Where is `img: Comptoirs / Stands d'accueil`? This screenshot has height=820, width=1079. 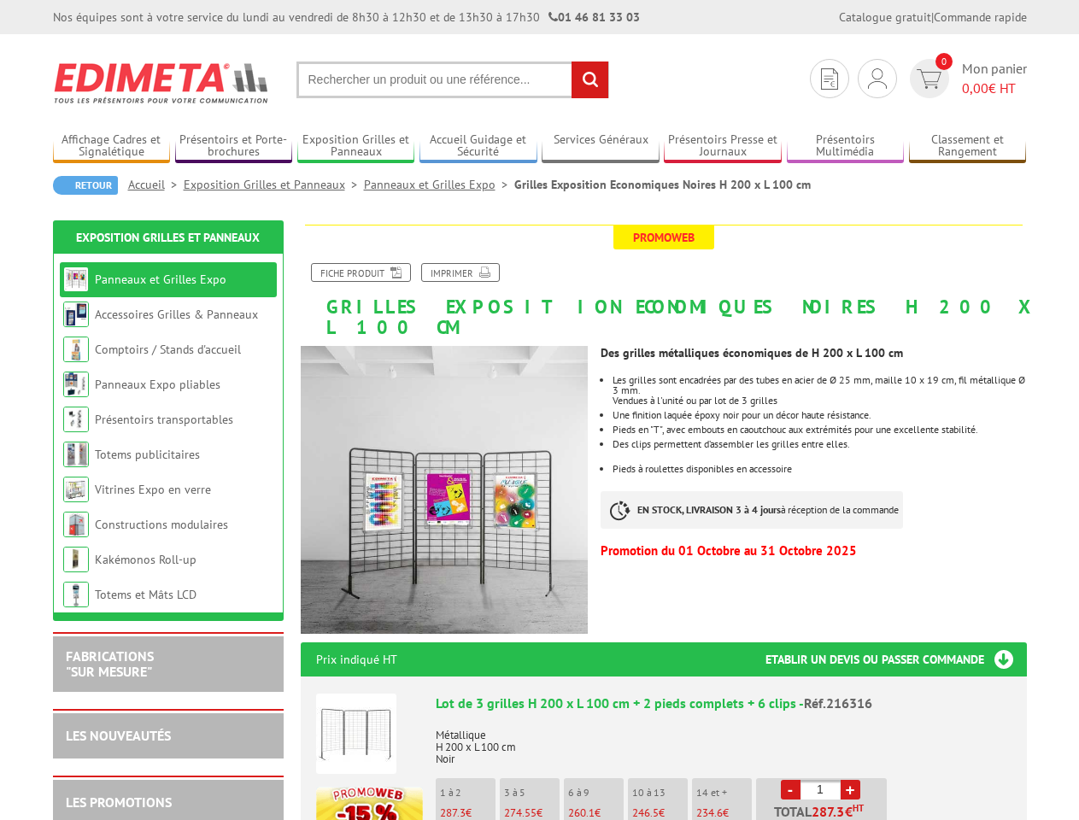
img: Comptoirs / Stands d'accueil is located at coordinates (76, 349).